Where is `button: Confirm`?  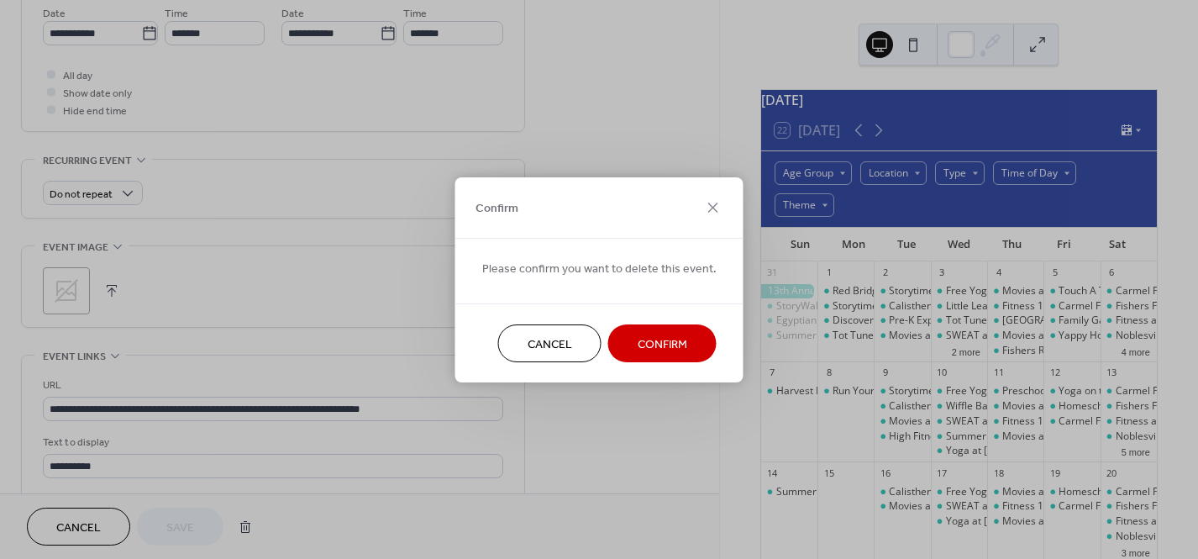 button: Confirm is located at coordinates (662, 343).